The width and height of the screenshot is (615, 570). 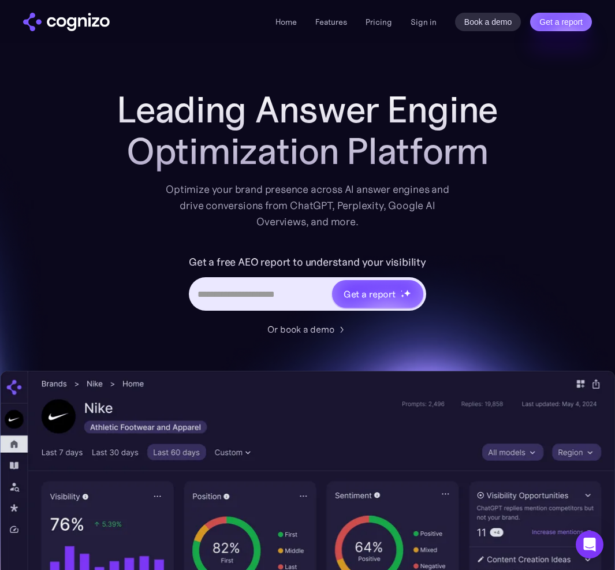 I want to click on a: Or book a demo, so click(x=308, y=329).